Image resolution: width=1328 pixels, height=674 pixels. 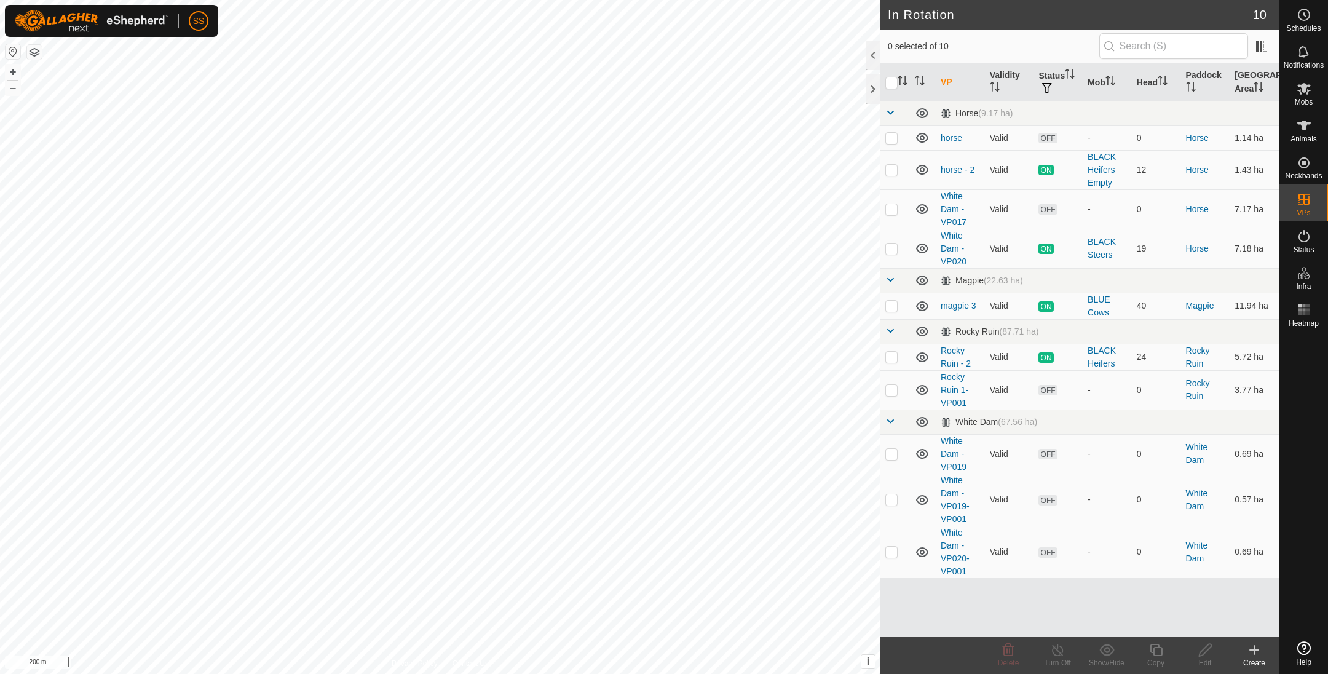 I want to click on div: Show/Hide, so click(x=1106, y=663).